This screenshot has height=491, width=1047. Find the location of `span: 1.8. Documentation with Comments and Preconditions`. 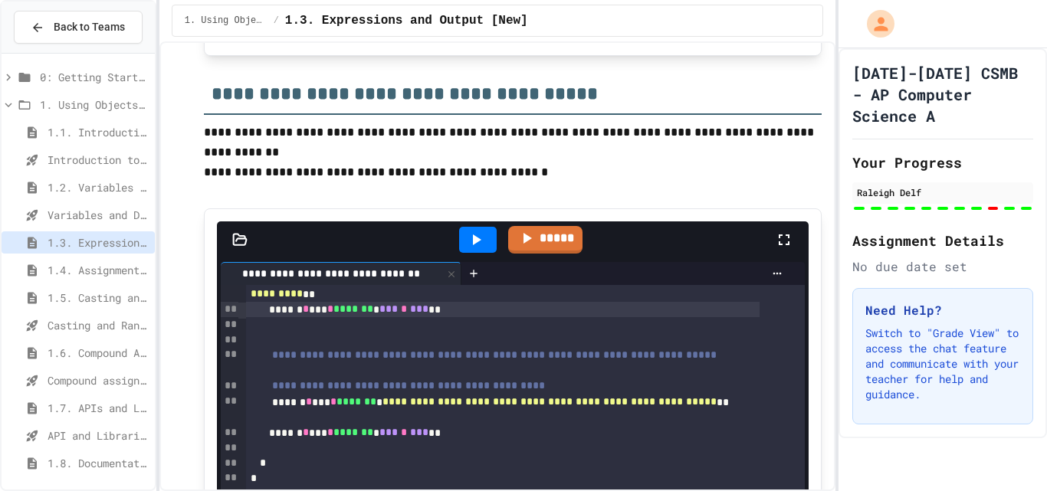

span: 1.8. Documentation with Comments and Preconditions is located at coordinates (98, 463).